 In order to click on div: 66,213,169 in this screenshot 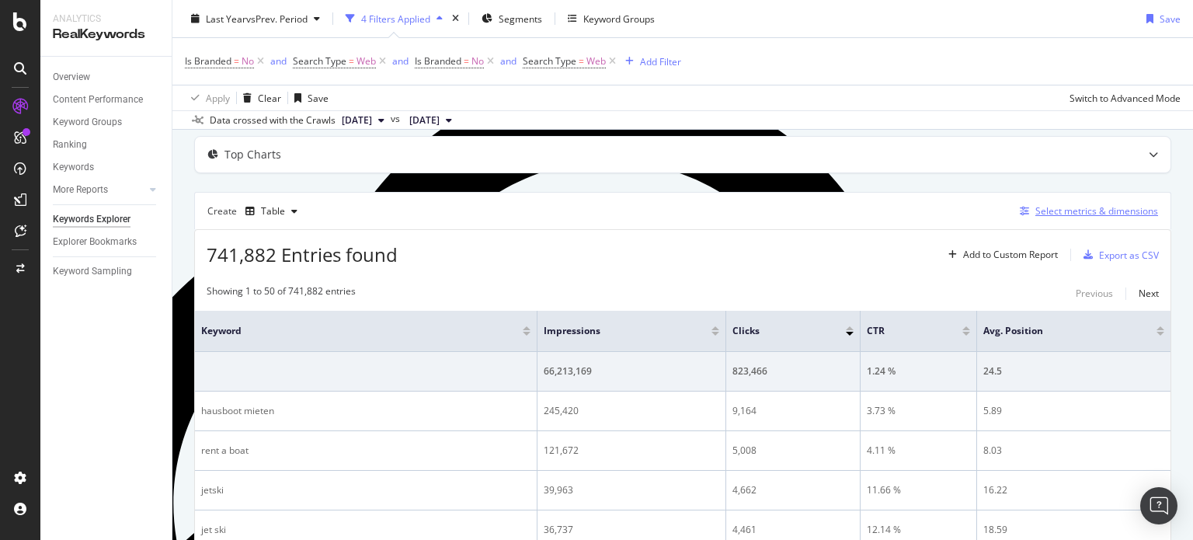, I will do `click(632, 371)`.